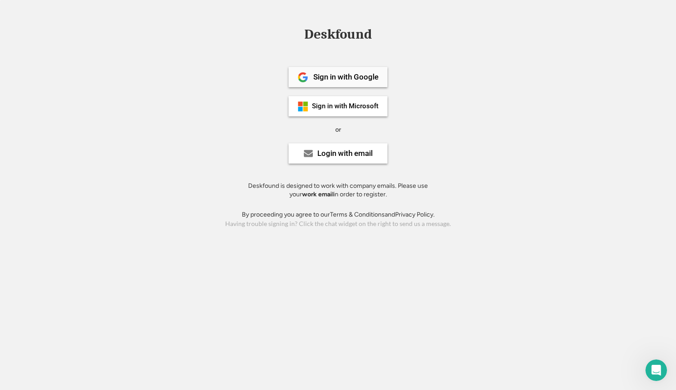  I want to click on div: Deskfound, so click(338, 34).